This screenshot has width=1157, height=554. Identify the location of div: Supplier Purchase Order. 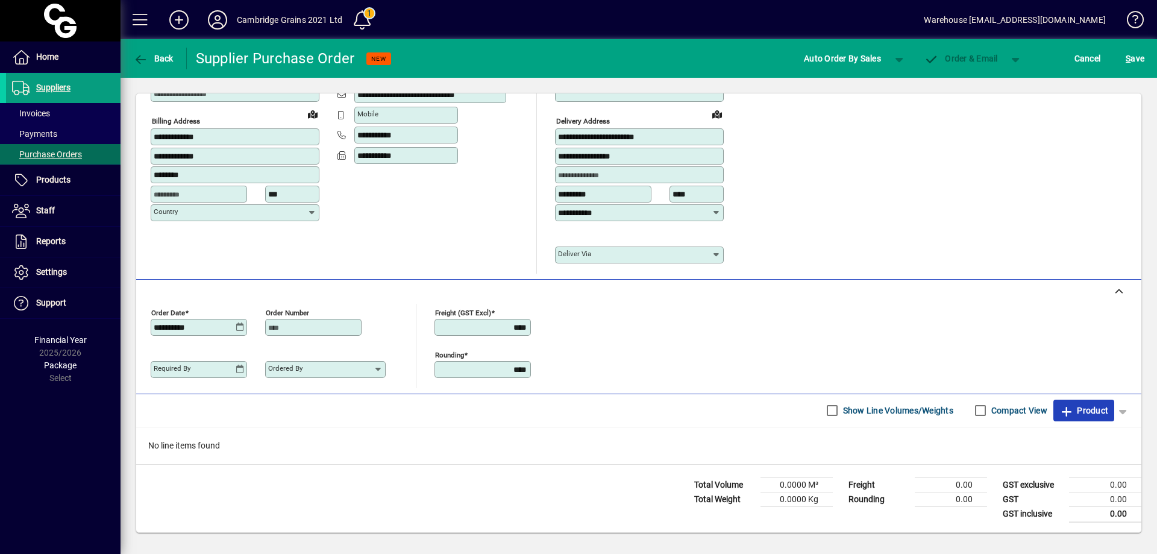
(275, 58).